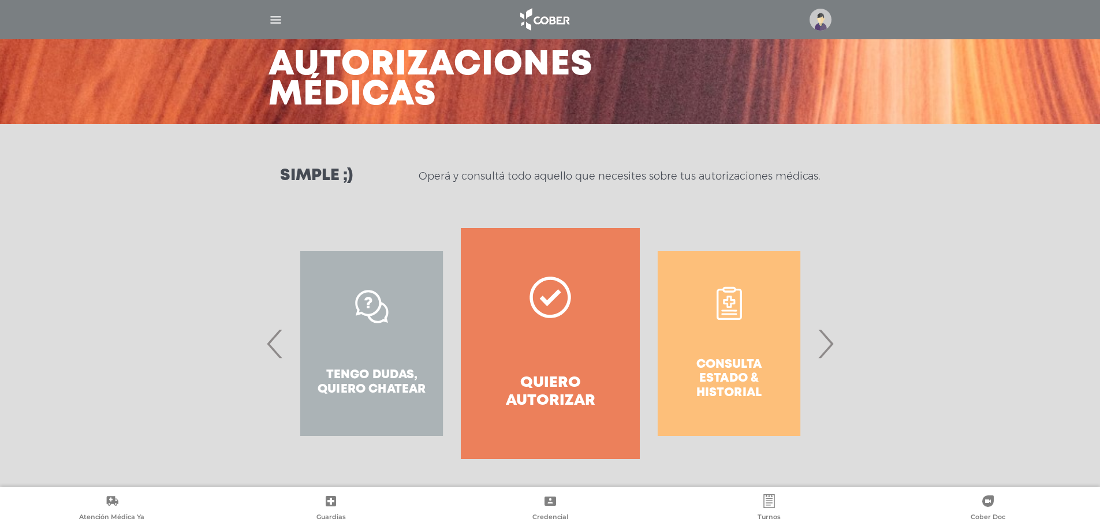 The height and width of the screenshot is (526, 1100). I want to click on span: Turnos, so click(769, 518).